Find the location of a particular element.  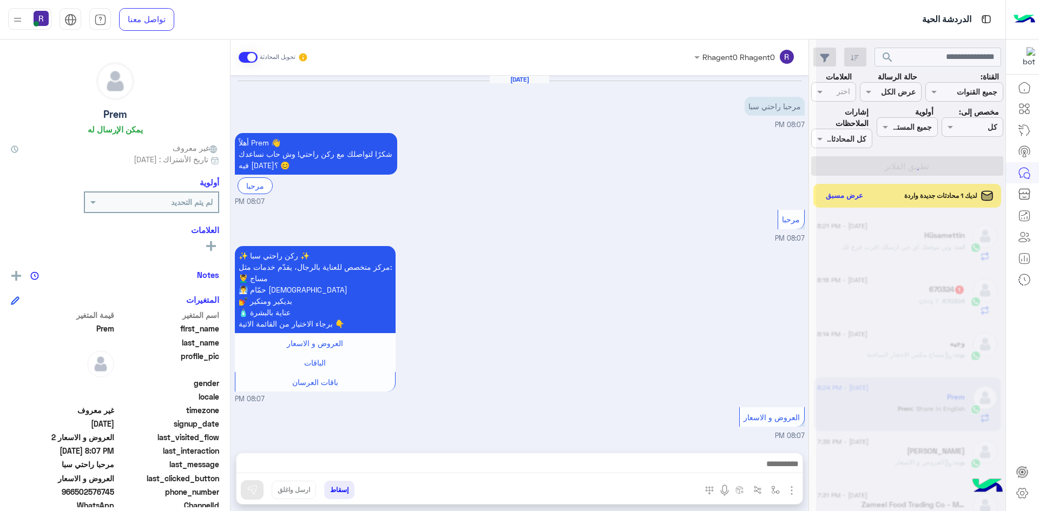

span: profile_pic is located at coordinates (168, 363).